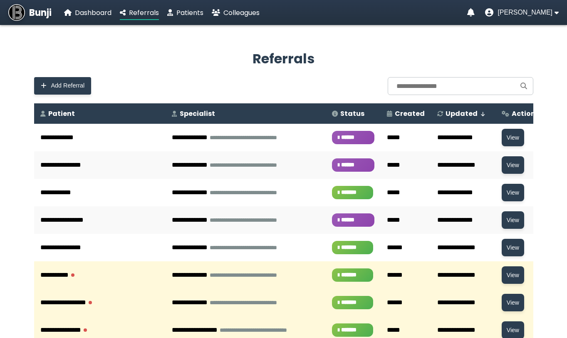 The image size is (567, 338). What do you see at coordinates (236, 12) in the screenshot?
I see `a: Colleagues` at bounding box center [236, 12].